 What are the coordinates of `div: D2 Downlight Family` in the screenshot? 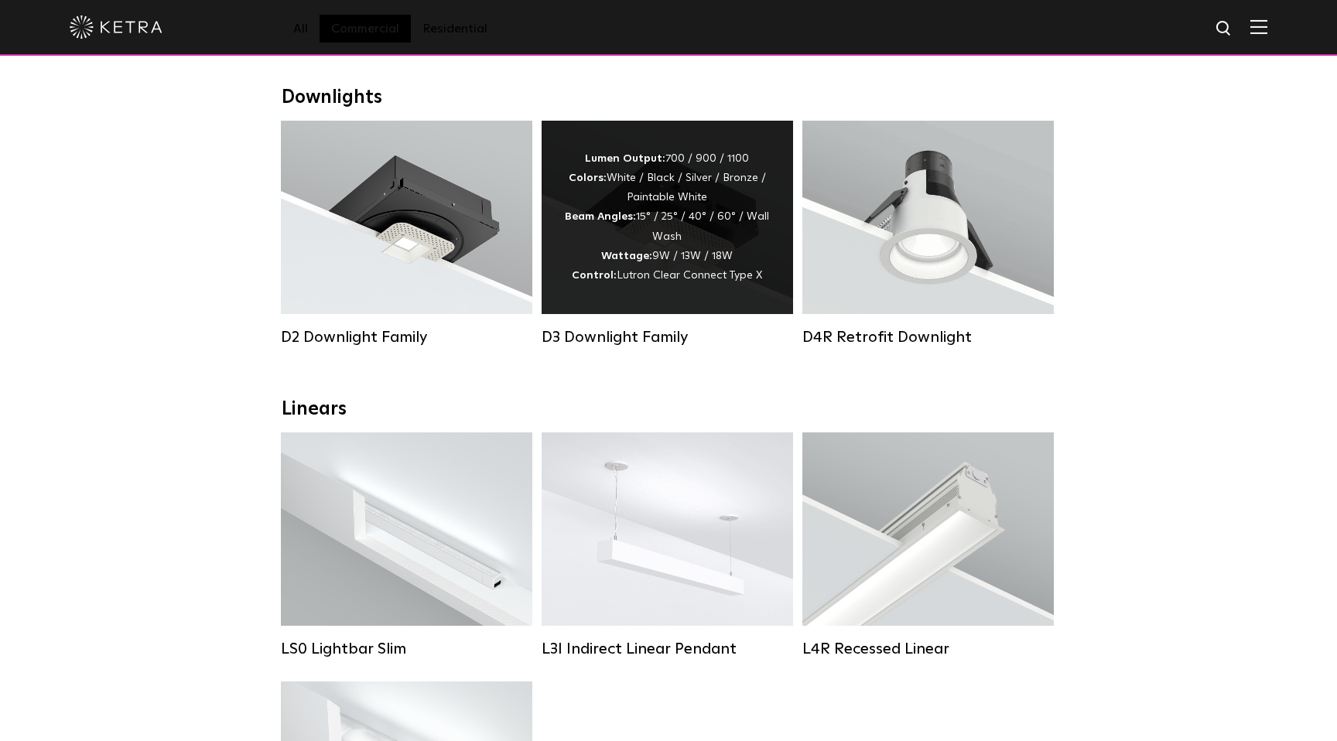 It's located at (406, 337).